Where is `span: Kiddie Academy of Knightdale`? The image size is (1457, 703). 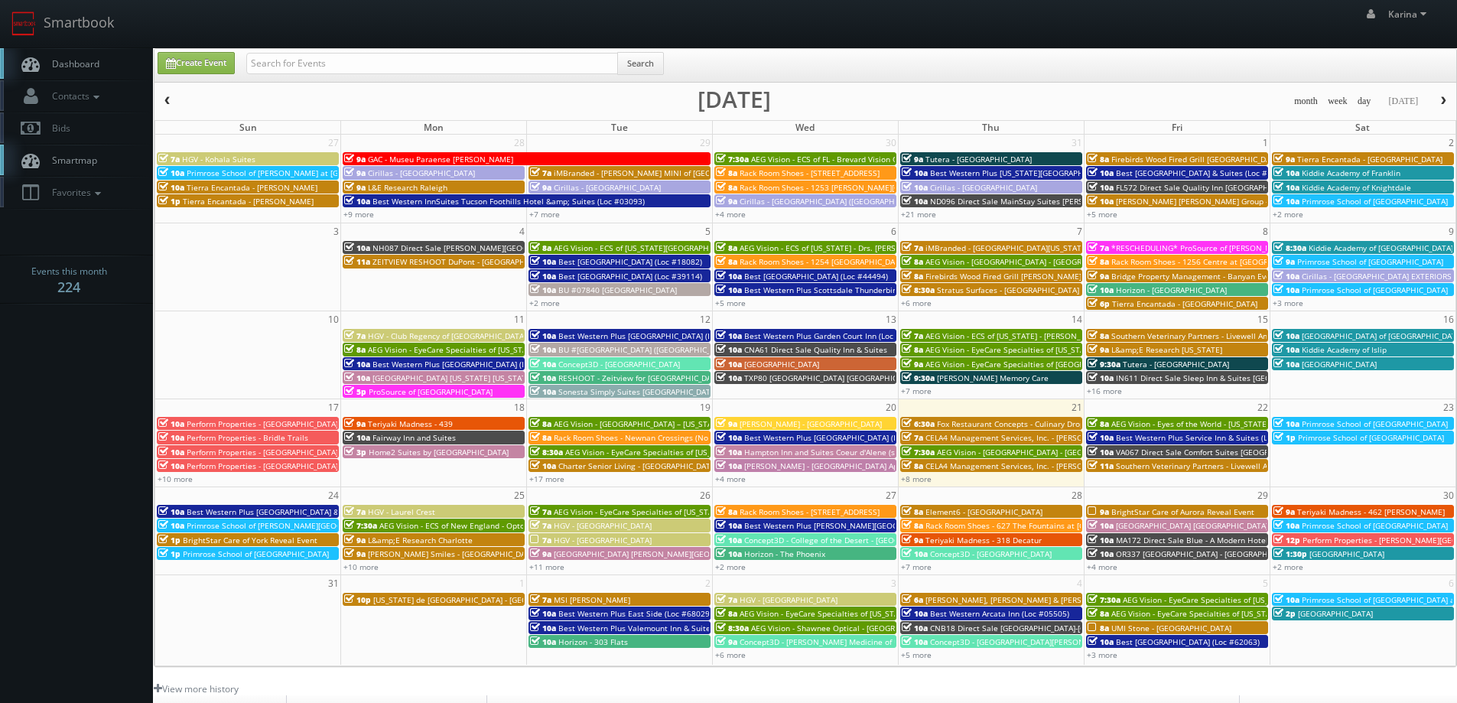 span: Kiddie Academy of Knightdale is located at coordinates (1356, 187).